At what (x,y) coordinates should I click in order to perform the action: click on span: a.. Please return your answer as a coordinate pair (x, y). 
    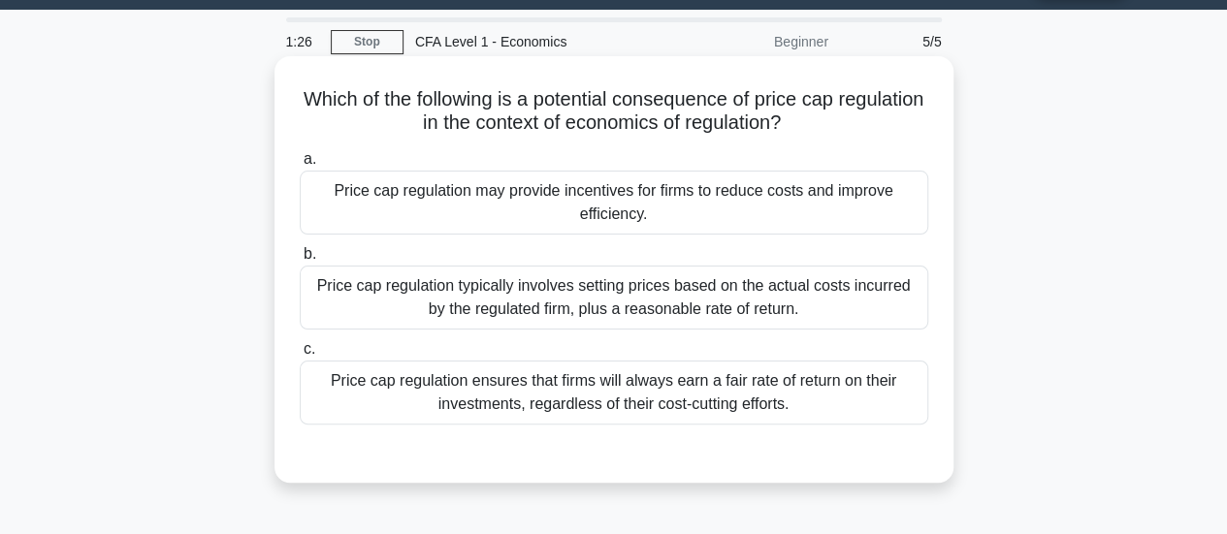
    Looking at the image, I should click on (309, 158).